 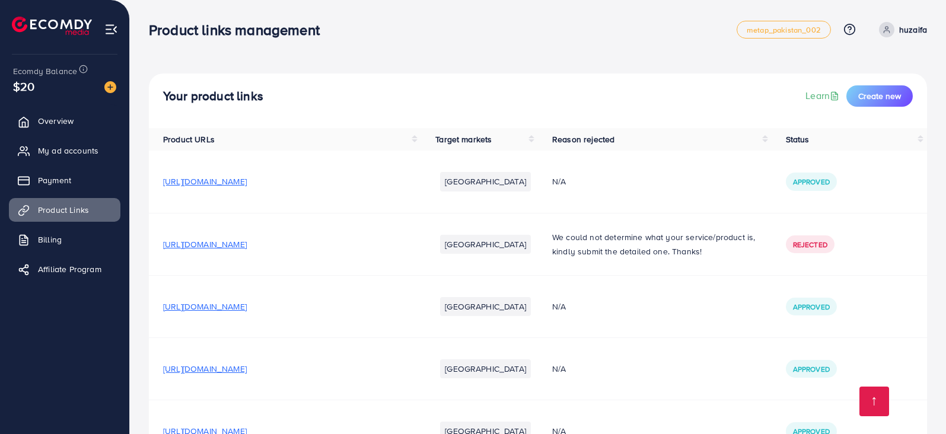 What do you see at coordinates (111, 29) in the screenshot?
I see `img: menu` at bounding box center [111, 29].